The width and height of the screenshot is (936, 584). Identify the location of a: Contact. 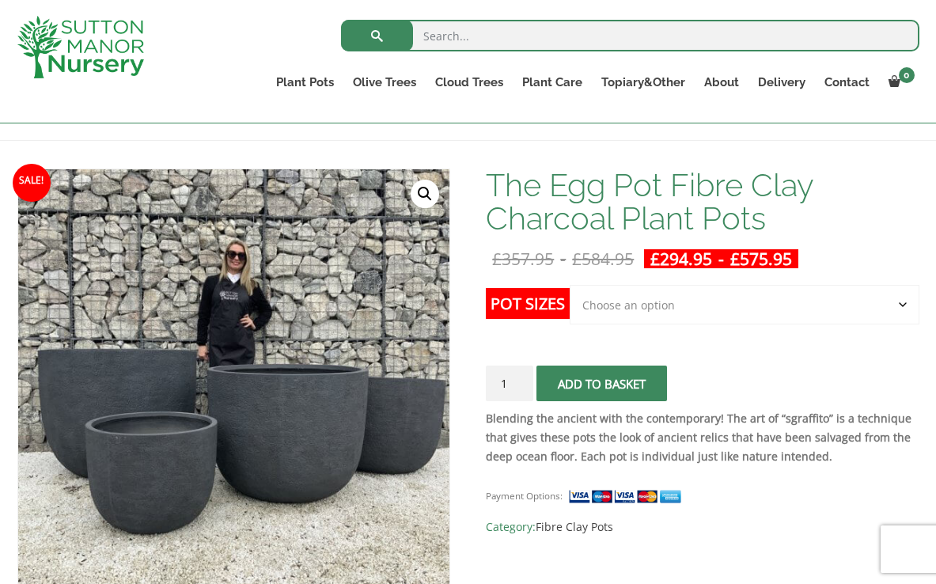
(846, 82).